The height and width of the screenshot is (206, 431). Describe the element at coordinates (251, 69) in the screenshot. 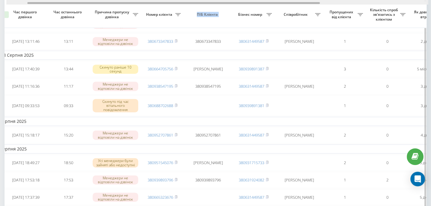

I see `a: 380939891387` at that location.